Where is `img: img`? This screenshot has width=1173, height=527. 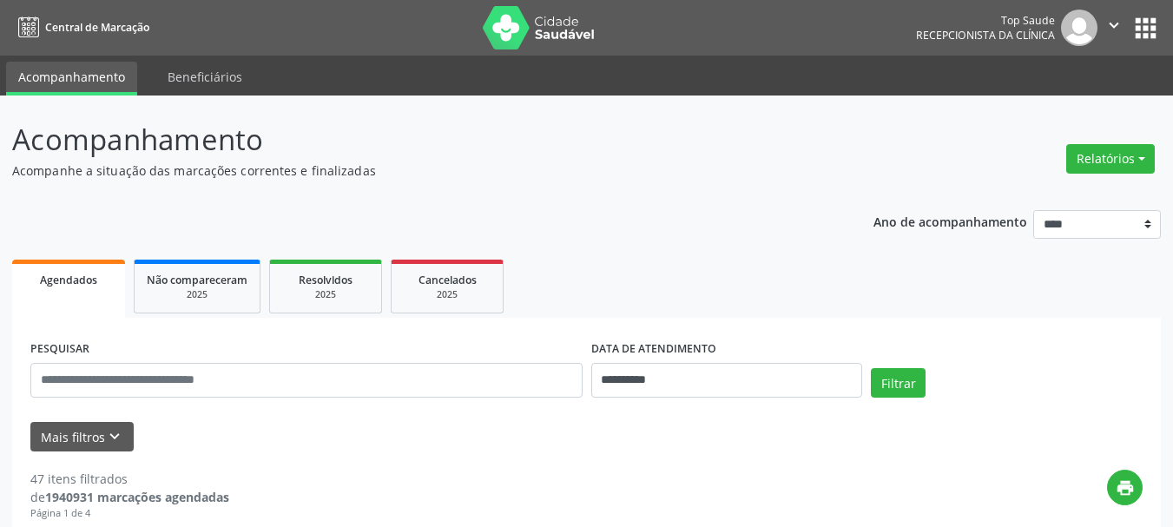 img: img is located at coordinates (1079, 28).